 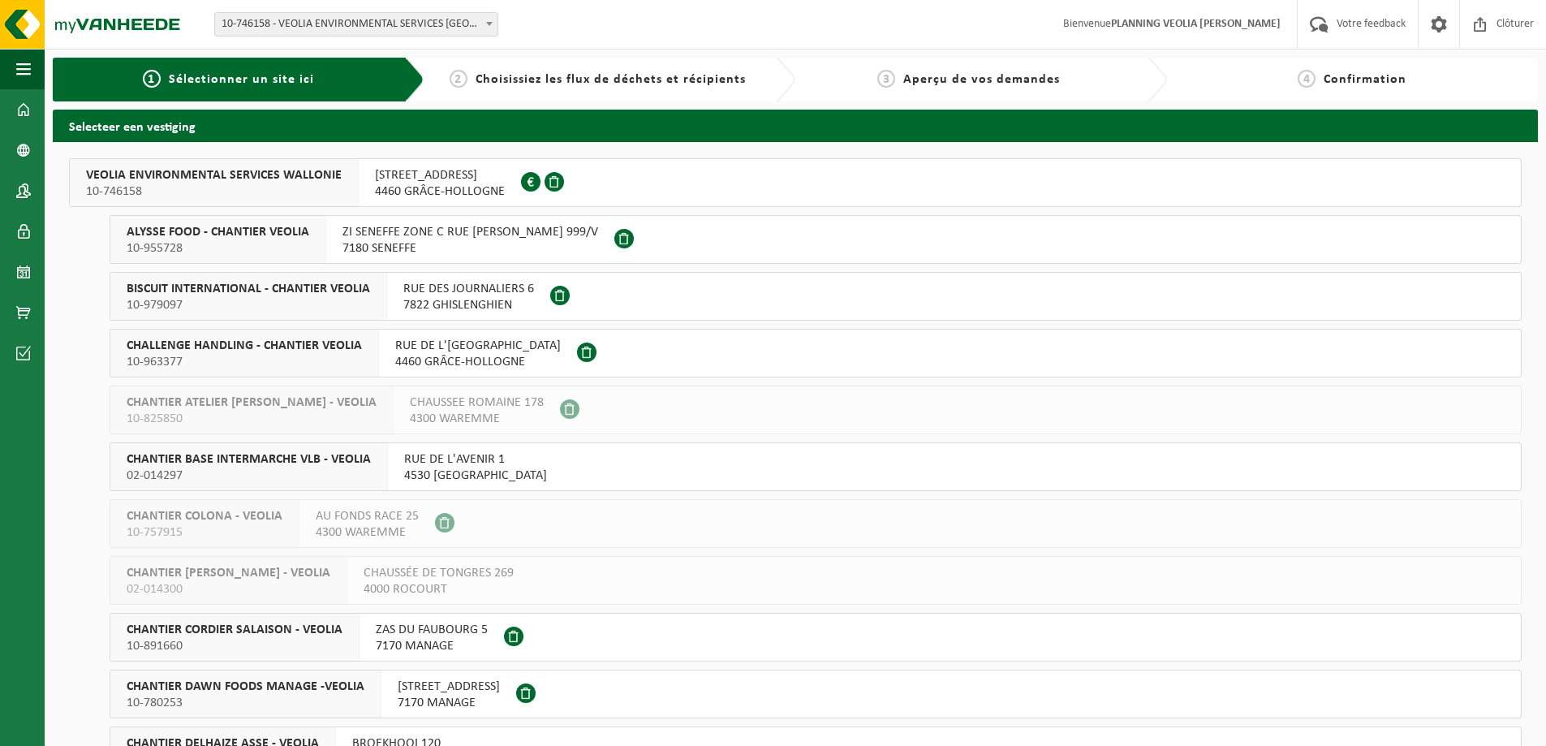 What do you see at coordinates (248, 289) in the screenshot?
I see `span: BISCUIT INTERNATIONAL - CHANTIER VEOLIA` at bounding box center [248, 289].